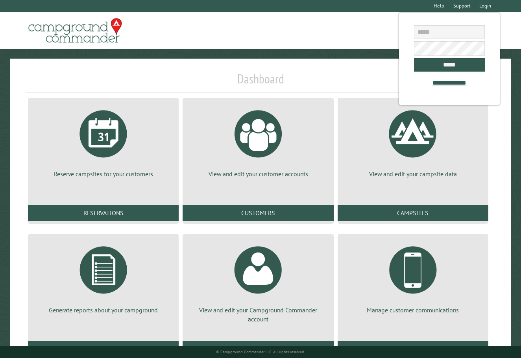  What do you see at coordinates (258, 282) in the screenshot?
I see `a: View and edit your Campground Commander account` at bounding box center [258, 282].